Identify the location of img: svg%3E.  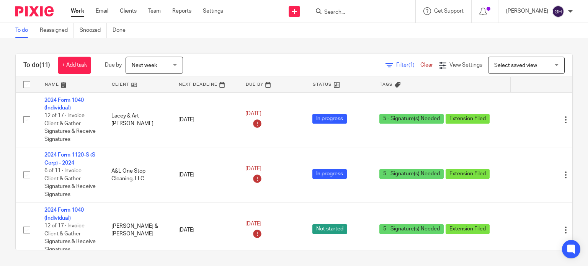
(558, 11).